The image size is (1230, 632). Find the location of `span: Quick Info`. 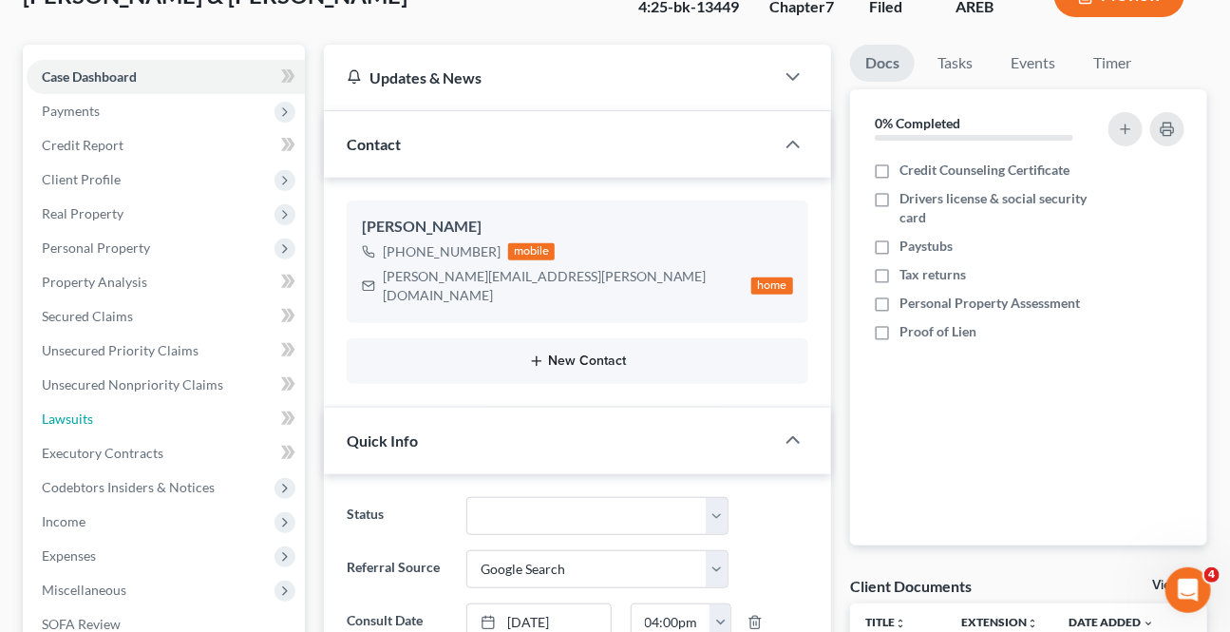

span: Quick Info is located at coordinates (382, 440).